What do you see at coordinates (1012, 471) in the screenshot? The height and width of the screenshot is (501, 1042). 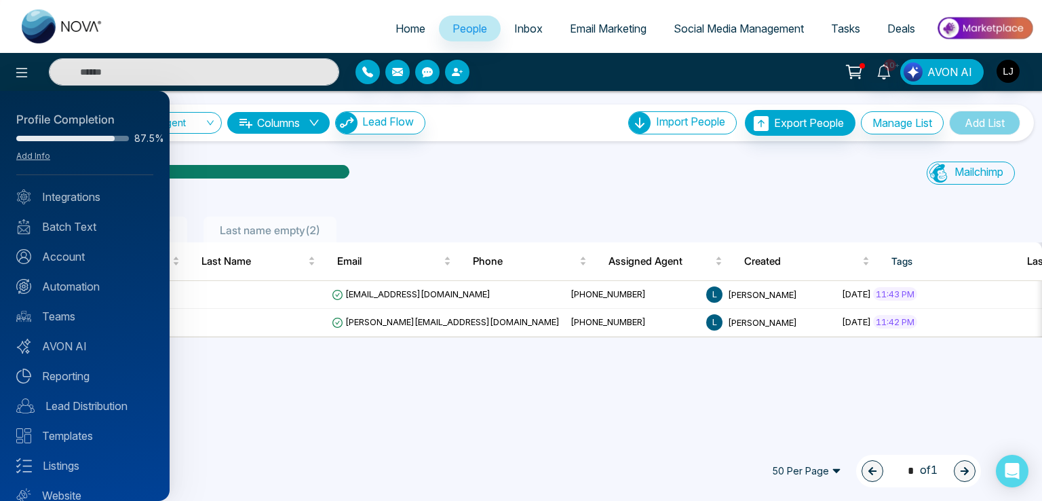 I see `div: Open Intercom Messenger` at bounding box center [1012, 471].